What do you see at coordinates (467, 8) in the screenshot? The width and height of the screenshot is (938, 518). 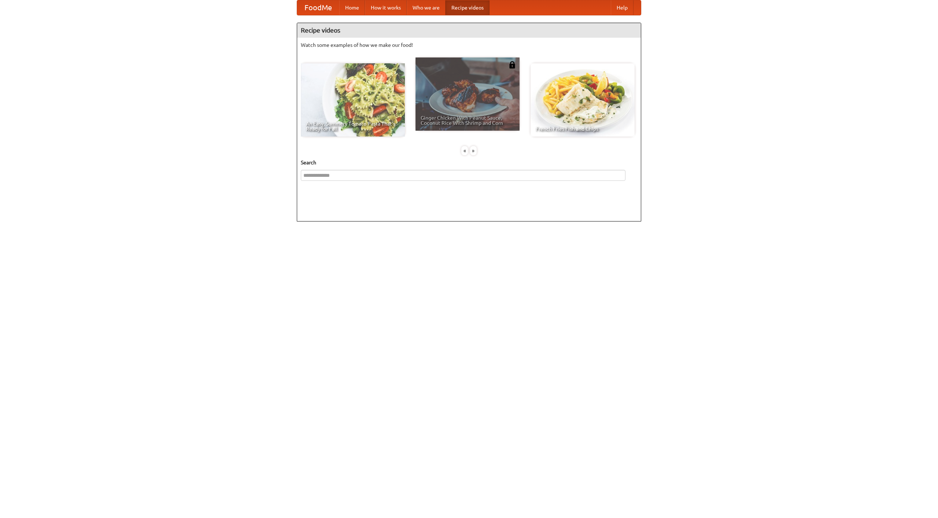 I see `a: Recipe videos` at bounding box center [467, 8].